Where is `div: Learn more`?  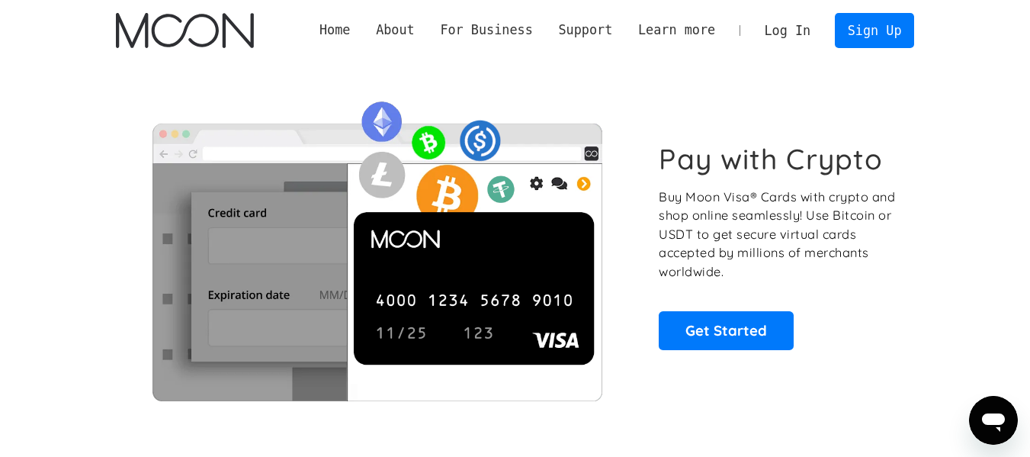 div: Learn more is located at coordinates (676, 30).